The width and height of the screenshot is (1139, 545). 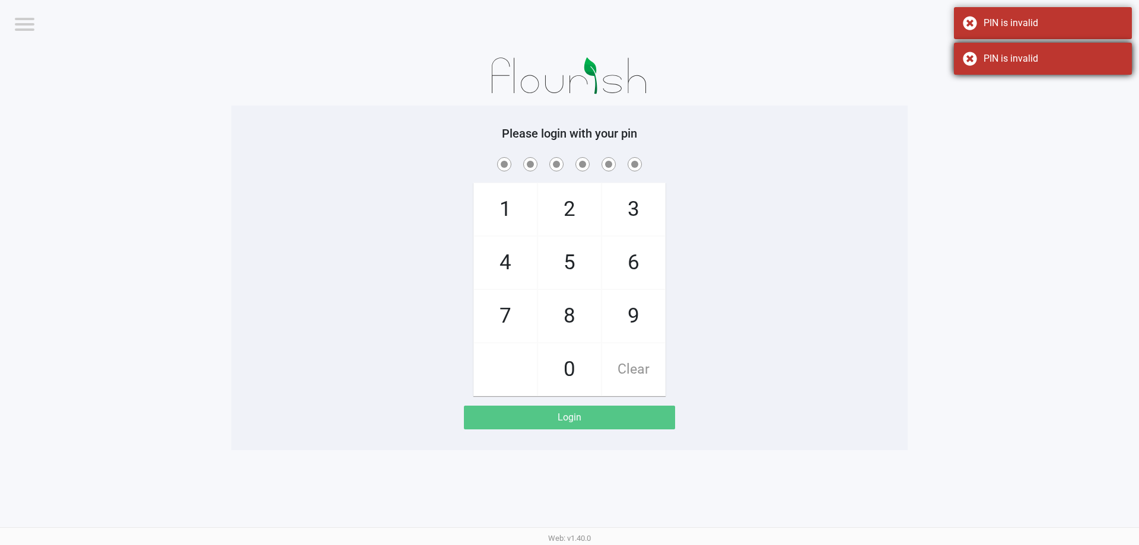 What do you see at coordinates (634, 370) in the screenshot?
I see `span: Clear` at bounding box center [634, 370].